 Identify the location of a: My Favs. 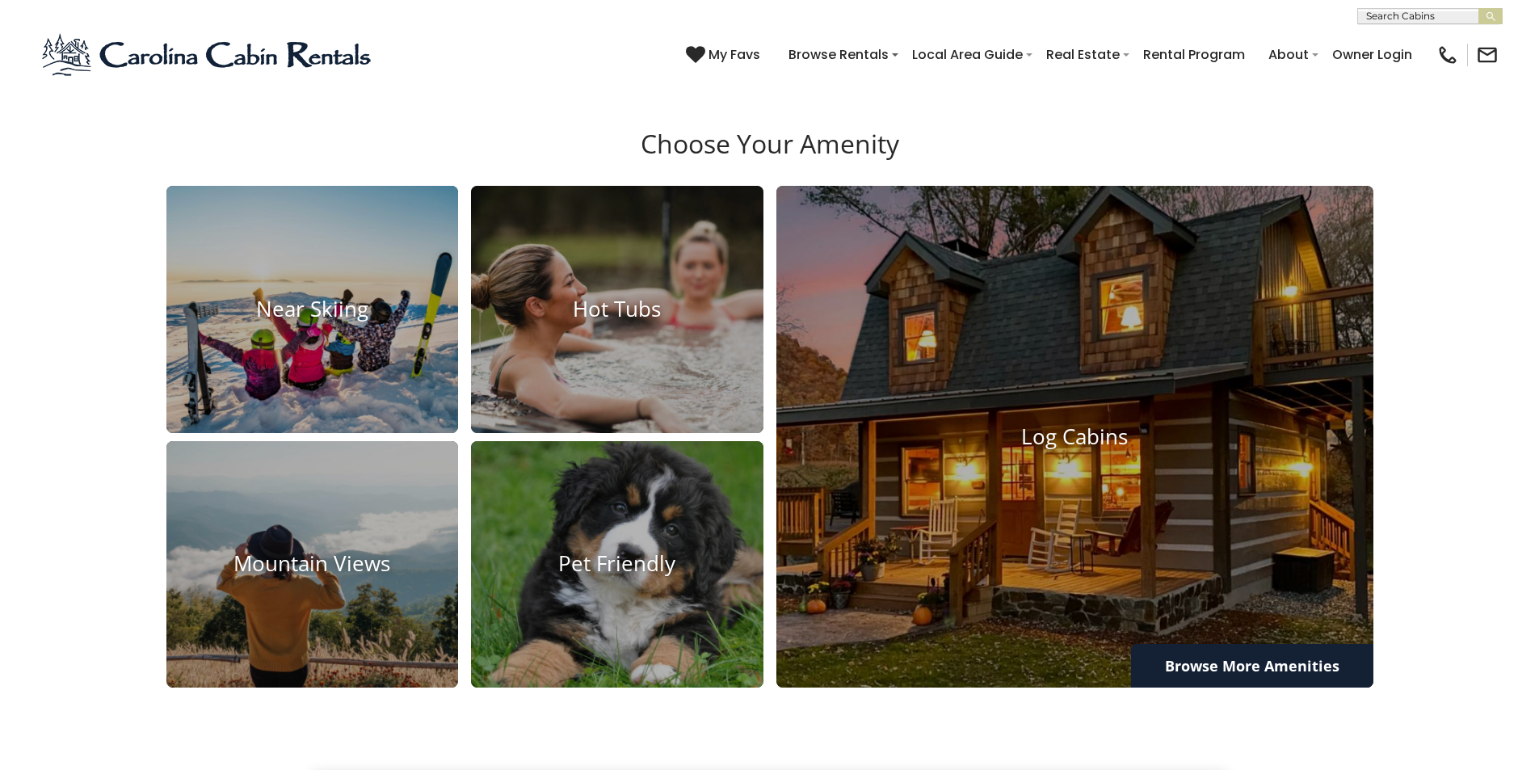
(725, 55).